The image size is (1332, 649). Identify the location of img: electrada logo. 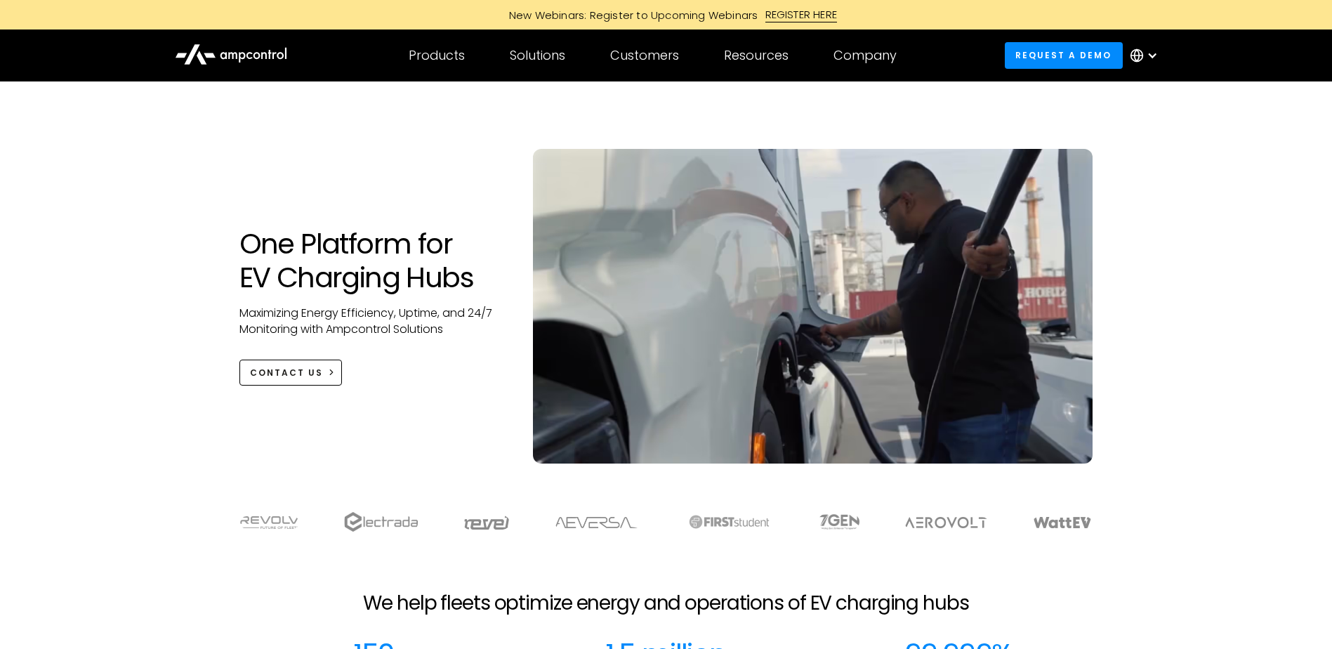
(381, 522).